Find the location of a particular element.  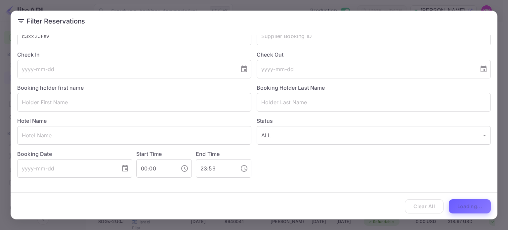

label: Hotel Name is located at coordinates (32, 121).